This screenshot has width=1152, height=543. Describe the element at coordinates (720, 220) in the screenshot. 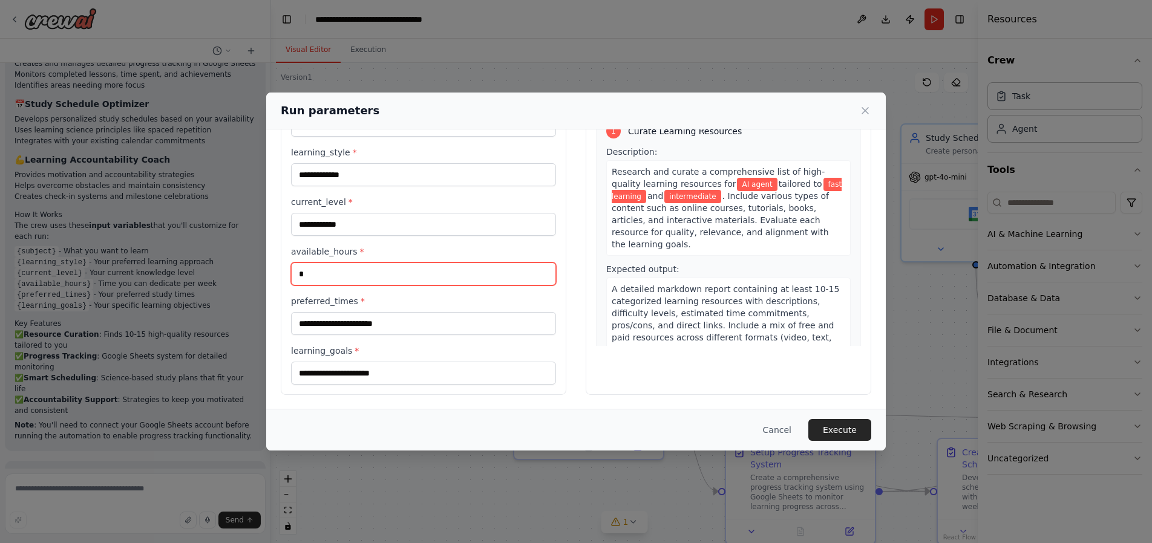

I see `span: . Include various types of content such as online courses, tutorials, books, articles, and intera...` at that location.